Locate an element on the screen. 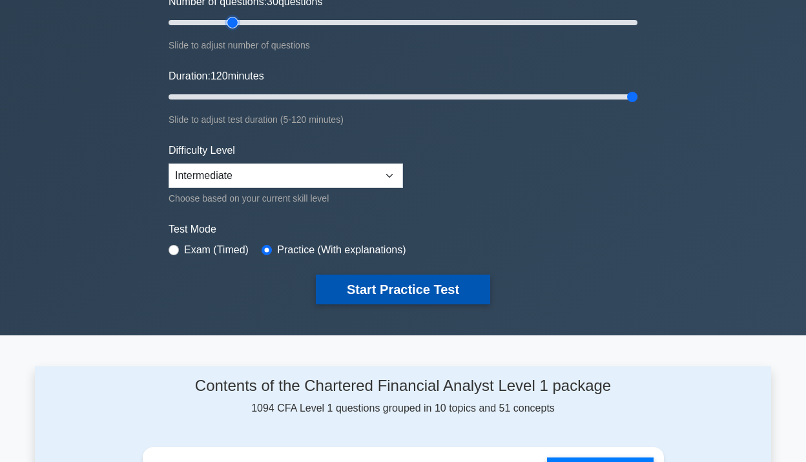  div: Slide to adjust test duration (5-120 minutes) is located at coordinates (403, 119).